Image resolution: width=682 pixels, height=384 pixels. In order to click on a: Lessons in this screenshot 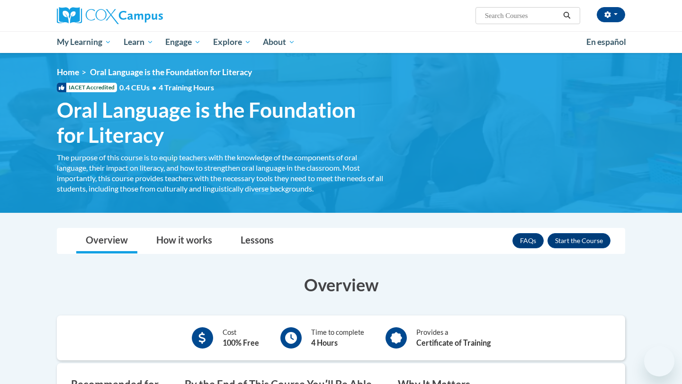, I will do `click(257, 241)`.